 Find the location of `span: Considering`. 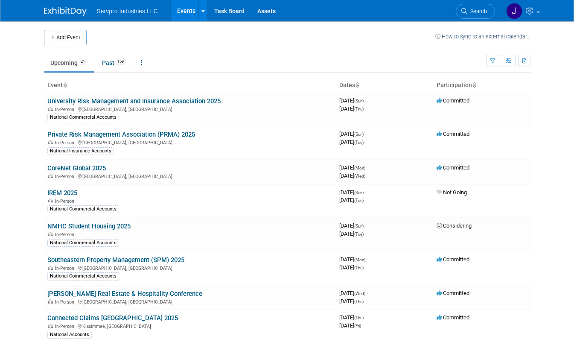

span: Considering is located at coordinates (454, 225).